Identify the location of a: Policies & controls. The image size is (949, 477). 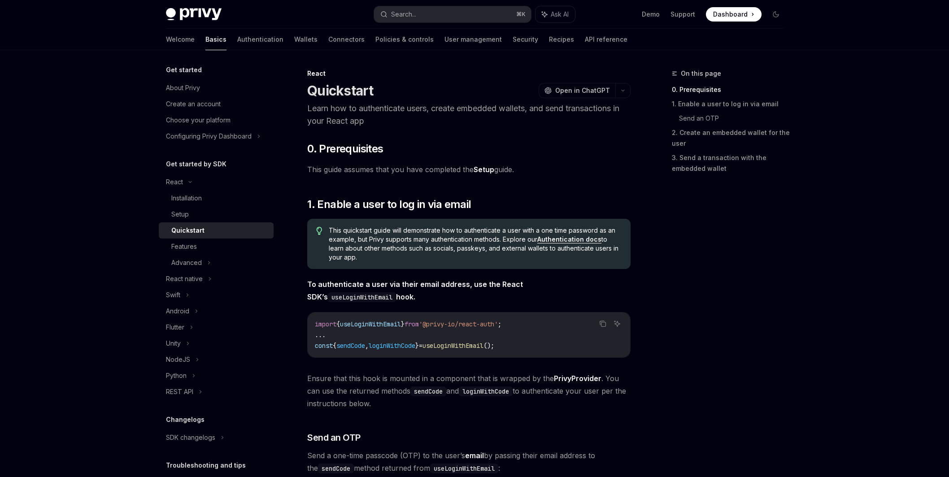
(405, 39).